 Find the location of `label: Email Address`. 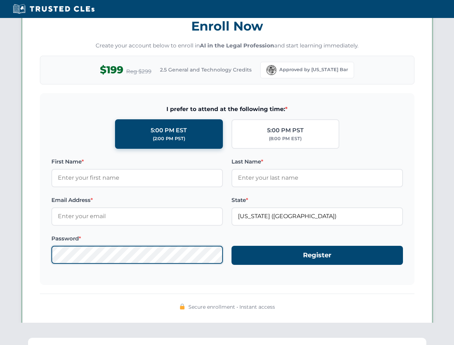

label: Email Address is located at coordinates (137, 200).